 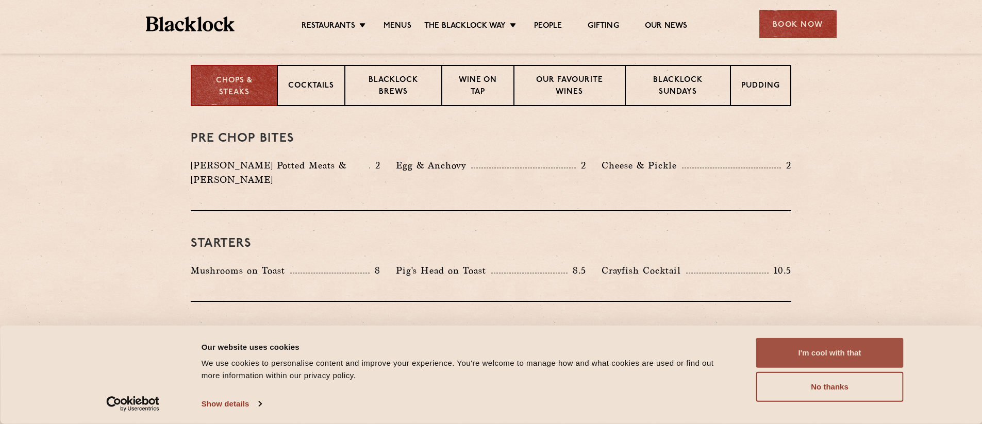 I want to click on p: Cocktails, so click(x=311, y=87).